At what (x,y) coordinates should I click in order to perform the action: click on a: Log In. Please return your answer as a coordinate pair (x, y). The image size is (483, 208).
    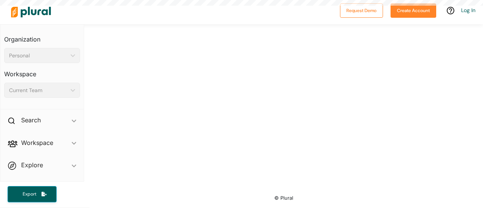
    Looking at the image, I should click on (469, 10).